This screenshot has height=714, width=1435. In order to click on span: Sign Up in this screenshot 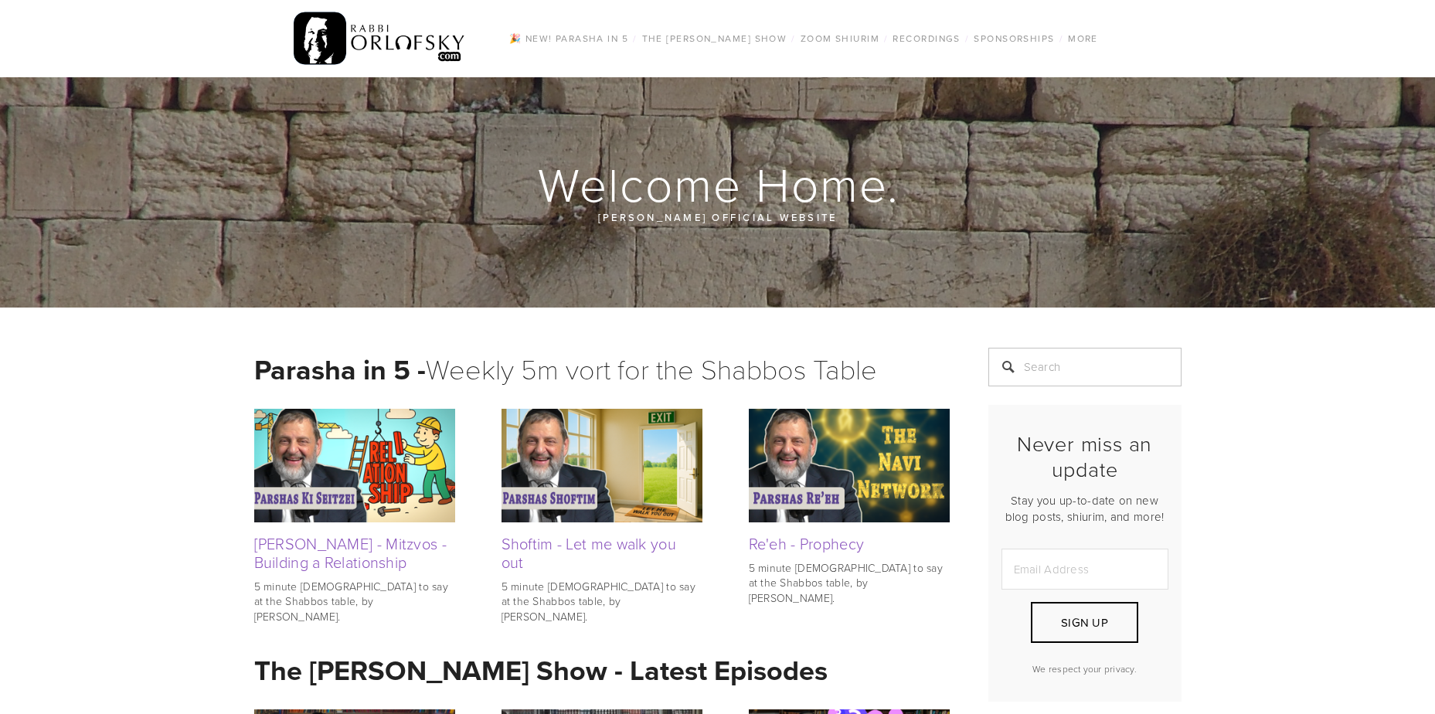, I will do `click(1084, 622)`.